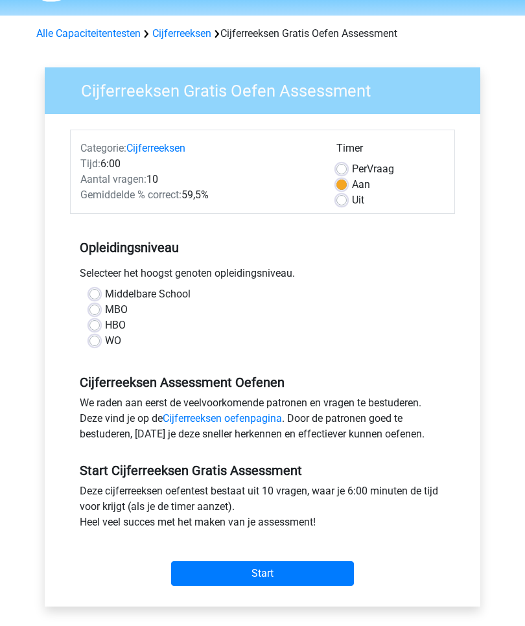  What do you see at coordinates (113, 341) in the screenshot?
I see `label: WO` at bounding box center [113, 341].